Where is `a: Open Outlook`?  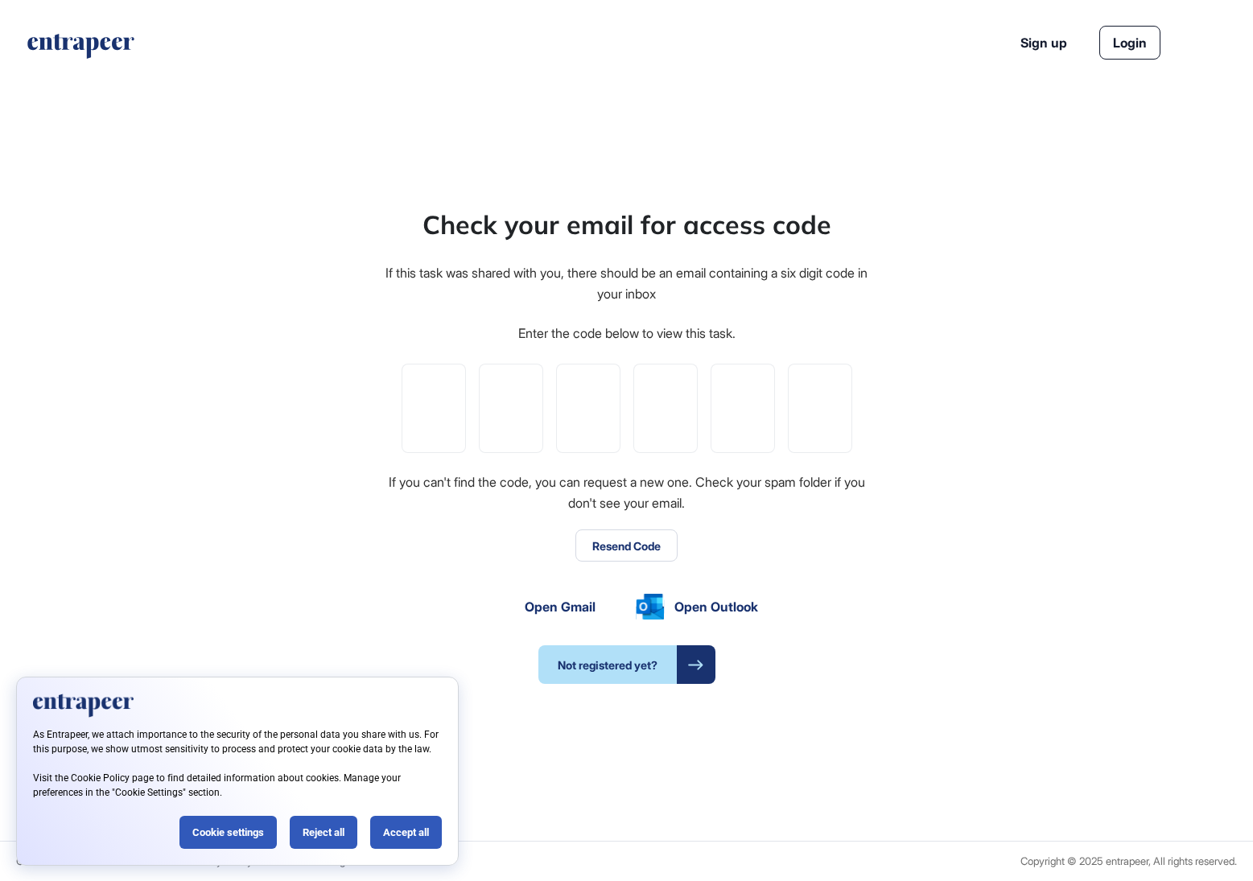
a: Open Outlook is located at coordinates (697, 607).